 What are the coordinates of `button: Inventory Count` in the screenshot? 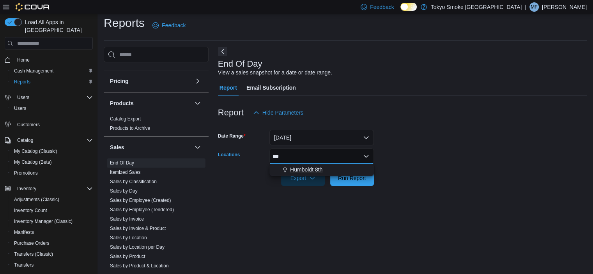 It's located at (52, 211).